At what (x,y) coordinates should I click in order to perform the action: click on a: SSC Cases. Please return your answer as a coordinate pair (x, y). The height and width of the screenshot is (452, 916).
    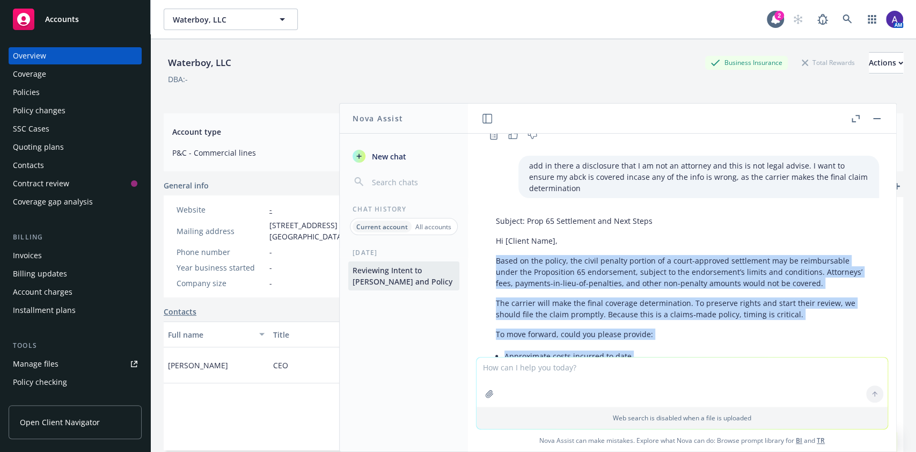
    Looking at the image, I should click on (75, 129).